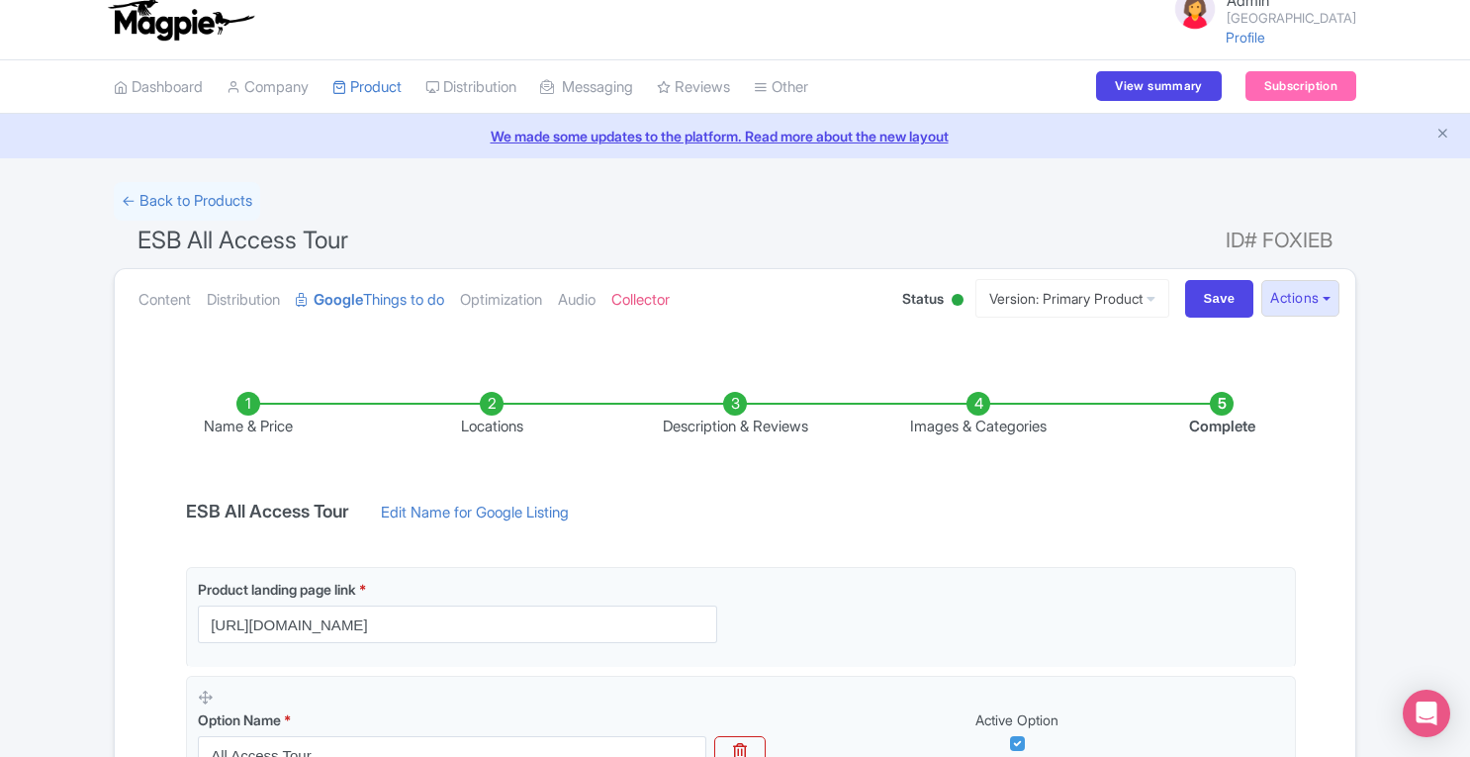 The image size is (1470, 757). I want to click on input: Product landing page link, so click(457, 624).